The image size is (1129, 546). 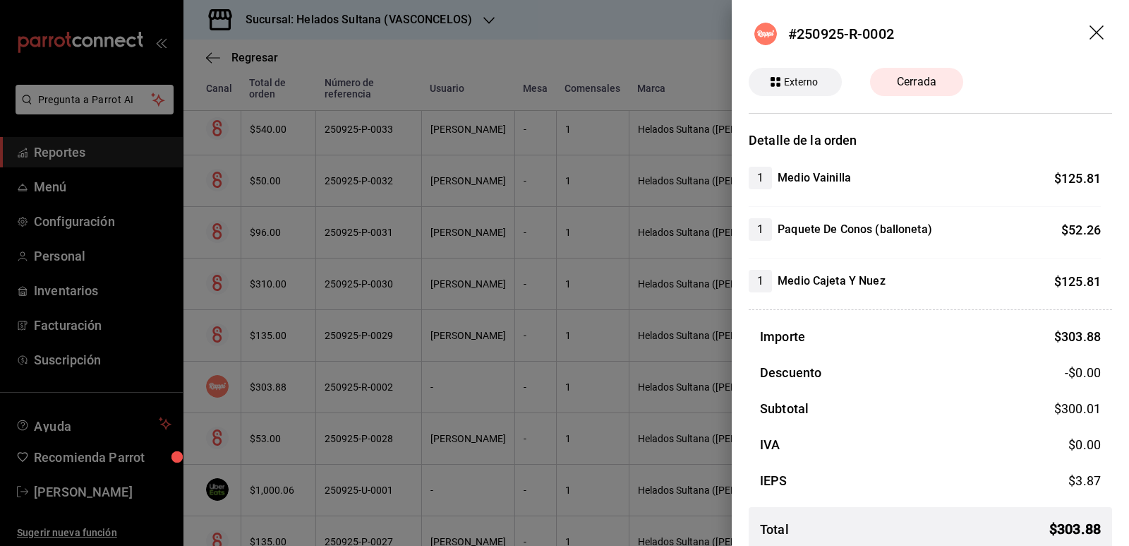 What do you see at coordinates (1081, 229) in the screenshot?
I see `span: $ 52.26` at bounding box center [1081, 229].